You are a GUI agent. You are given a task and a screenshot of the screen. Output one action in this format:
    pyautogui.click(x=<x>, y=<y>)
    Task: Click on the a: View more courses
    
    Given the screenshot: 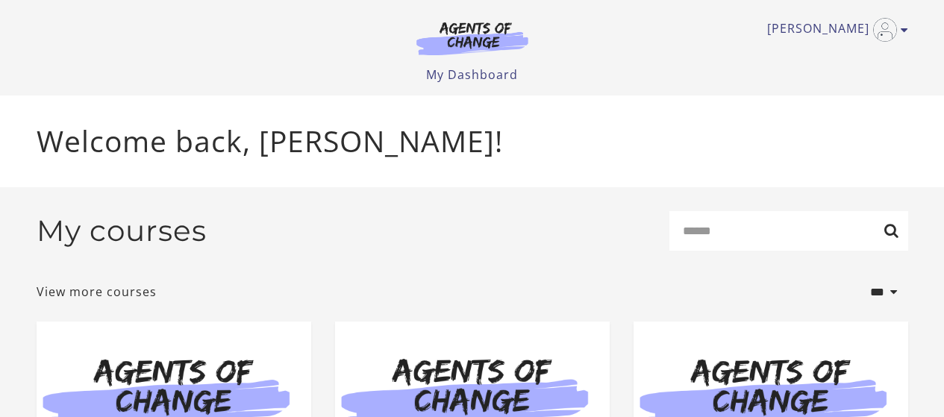 What is the action you would take?
    pyautogui.click(x=96, y=292)
    